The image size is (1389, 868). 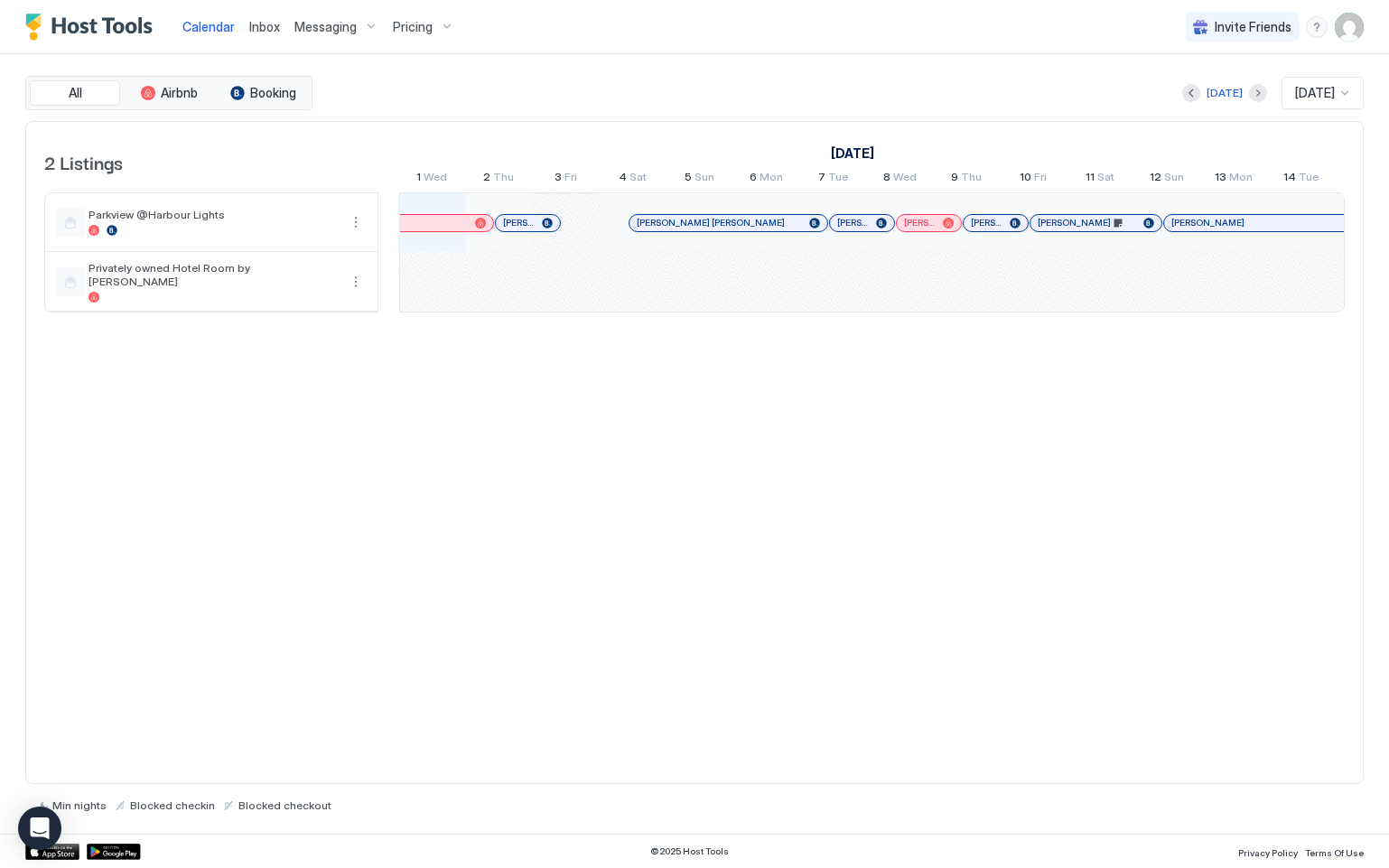 I want to click on a: October 9, 2025, so click(x=966, y=179).